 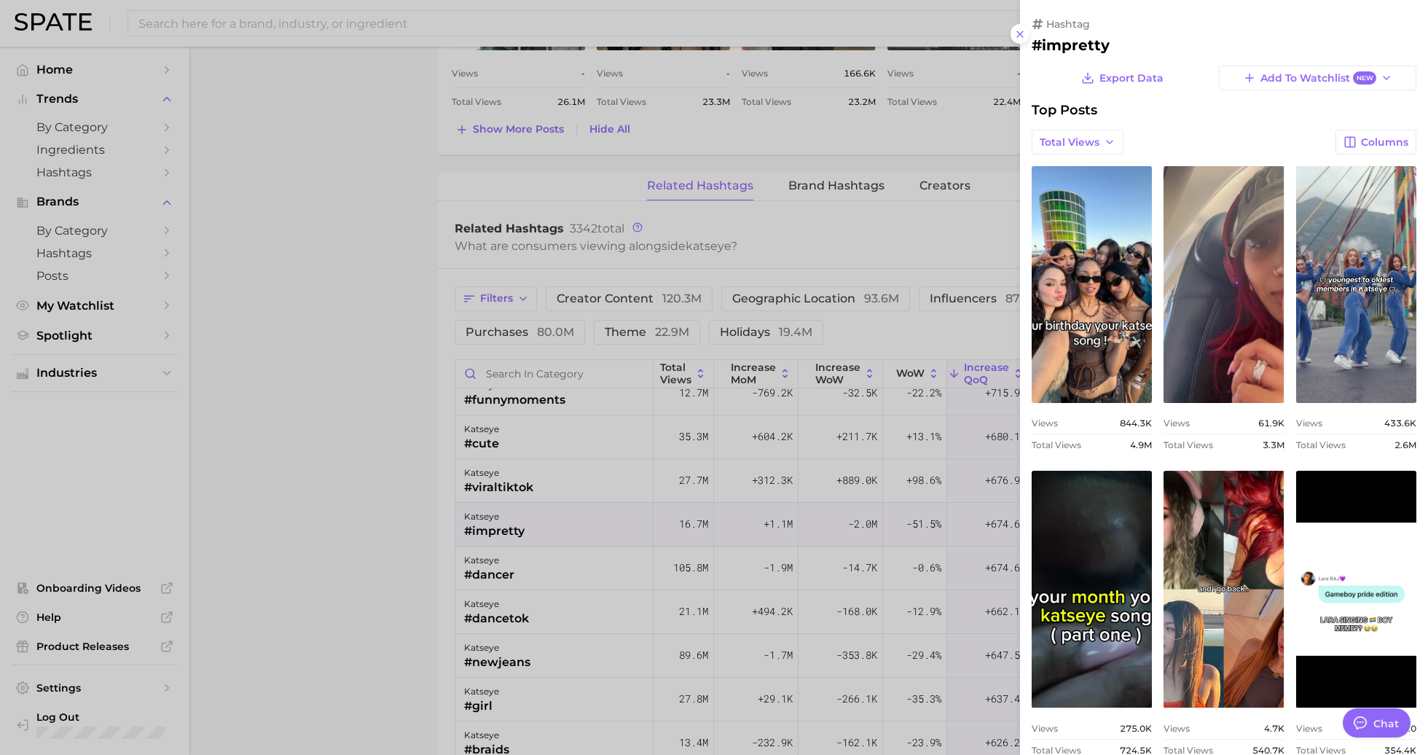 I want to click on button: Total Views, so click(x=1078, y=142).